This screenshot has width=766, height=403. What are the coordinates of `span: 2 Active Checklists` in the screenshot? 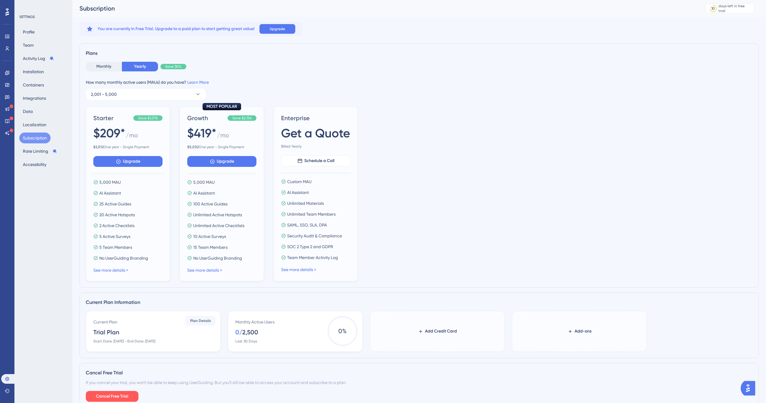 It's located at (117, 225).